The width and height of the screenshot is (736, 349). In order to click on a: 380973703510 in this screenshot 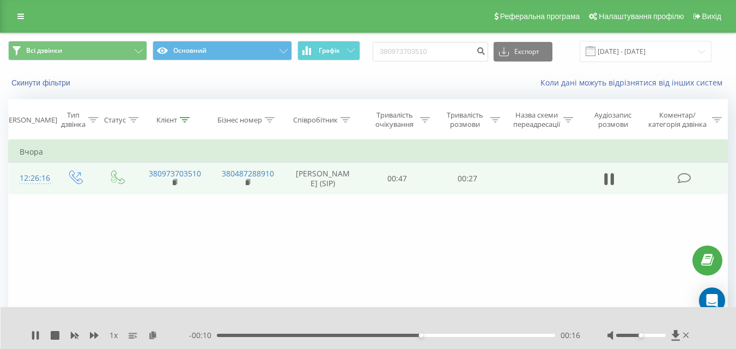, I will do `click(175, 173)`.